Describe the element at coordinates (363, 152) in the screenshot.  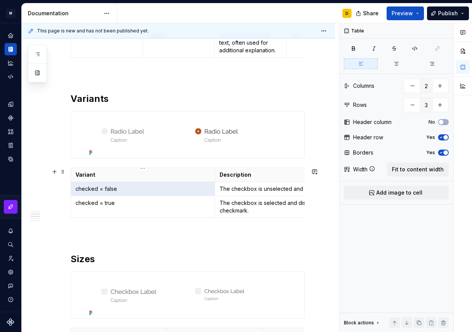
I see `div: Borders` at that location.